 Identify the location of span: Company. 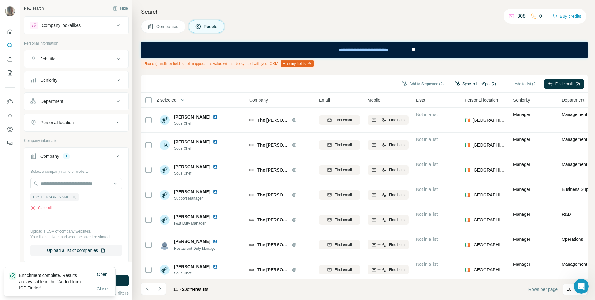
(259, 100).